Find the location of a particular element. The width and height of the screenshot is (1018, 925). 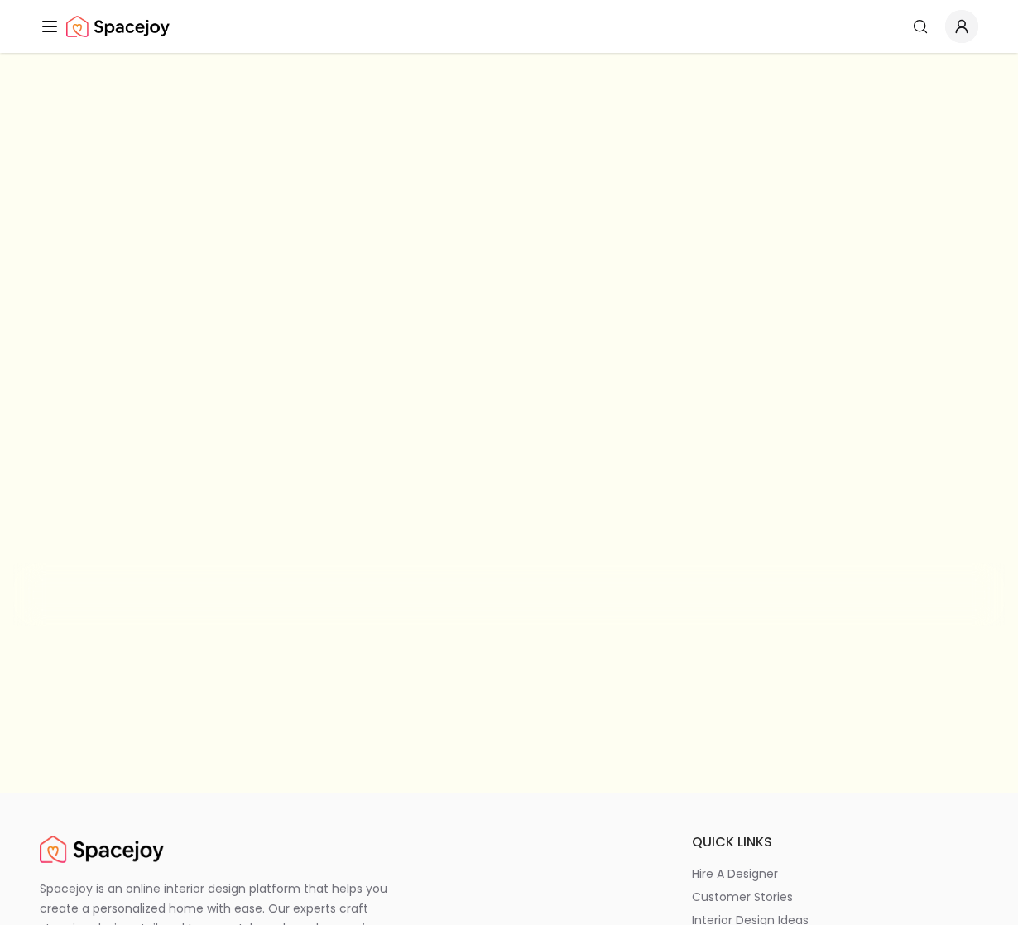

p: hire a designer is located at coordinates (735, 874).